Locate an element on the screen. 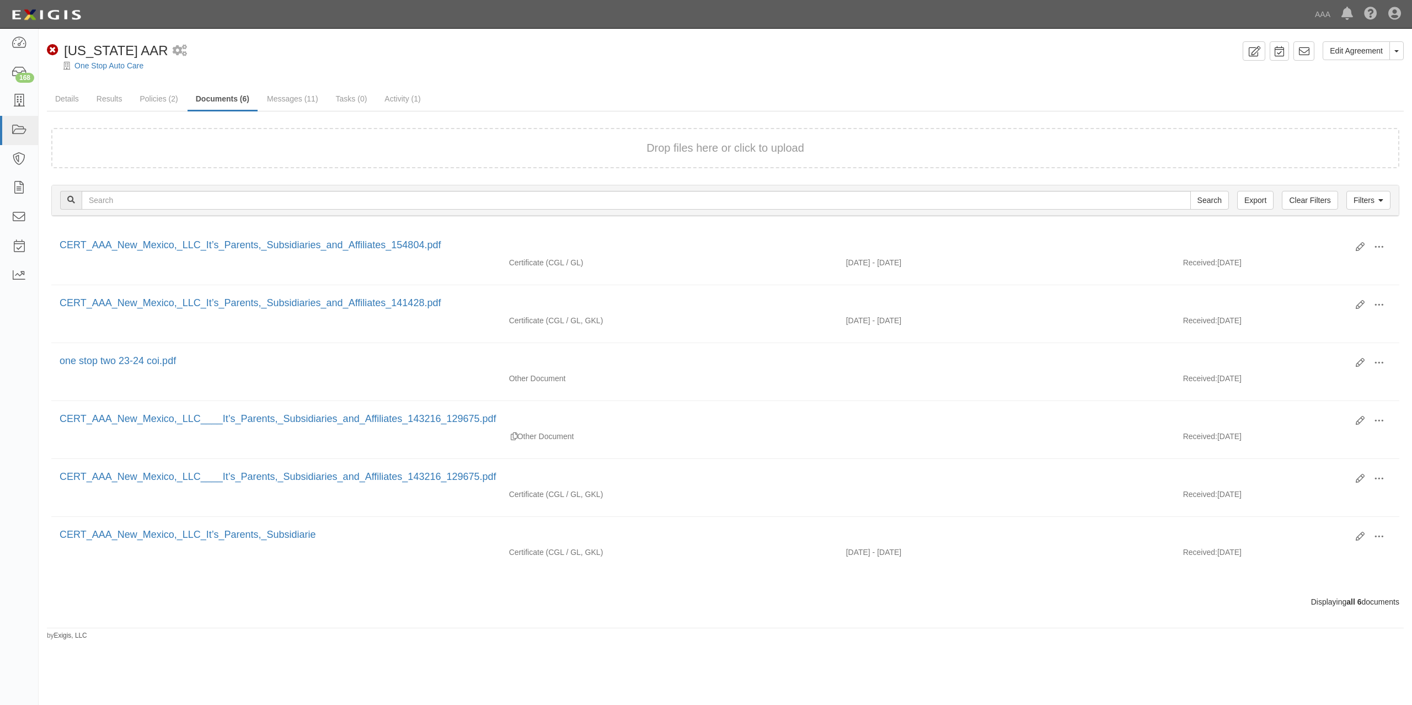 The image size is (1412, 705). div: one stop two 23-24 coi.pdf is located at coordinates (703, 361).